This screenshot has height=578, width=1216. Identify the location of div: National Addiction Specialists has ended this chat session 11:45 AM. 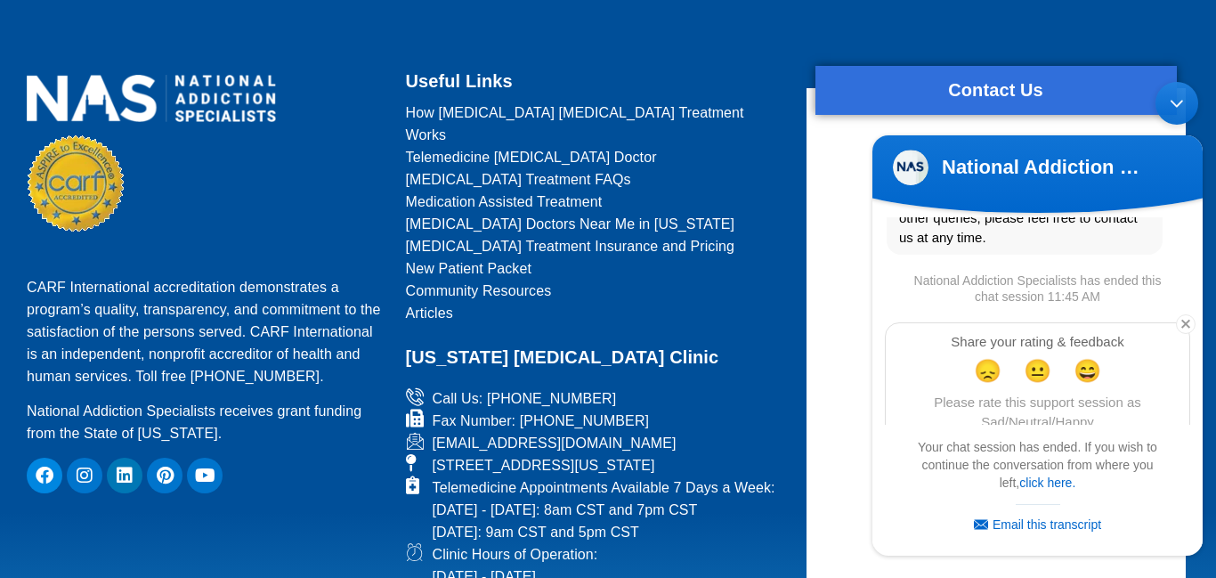
(174, 215).